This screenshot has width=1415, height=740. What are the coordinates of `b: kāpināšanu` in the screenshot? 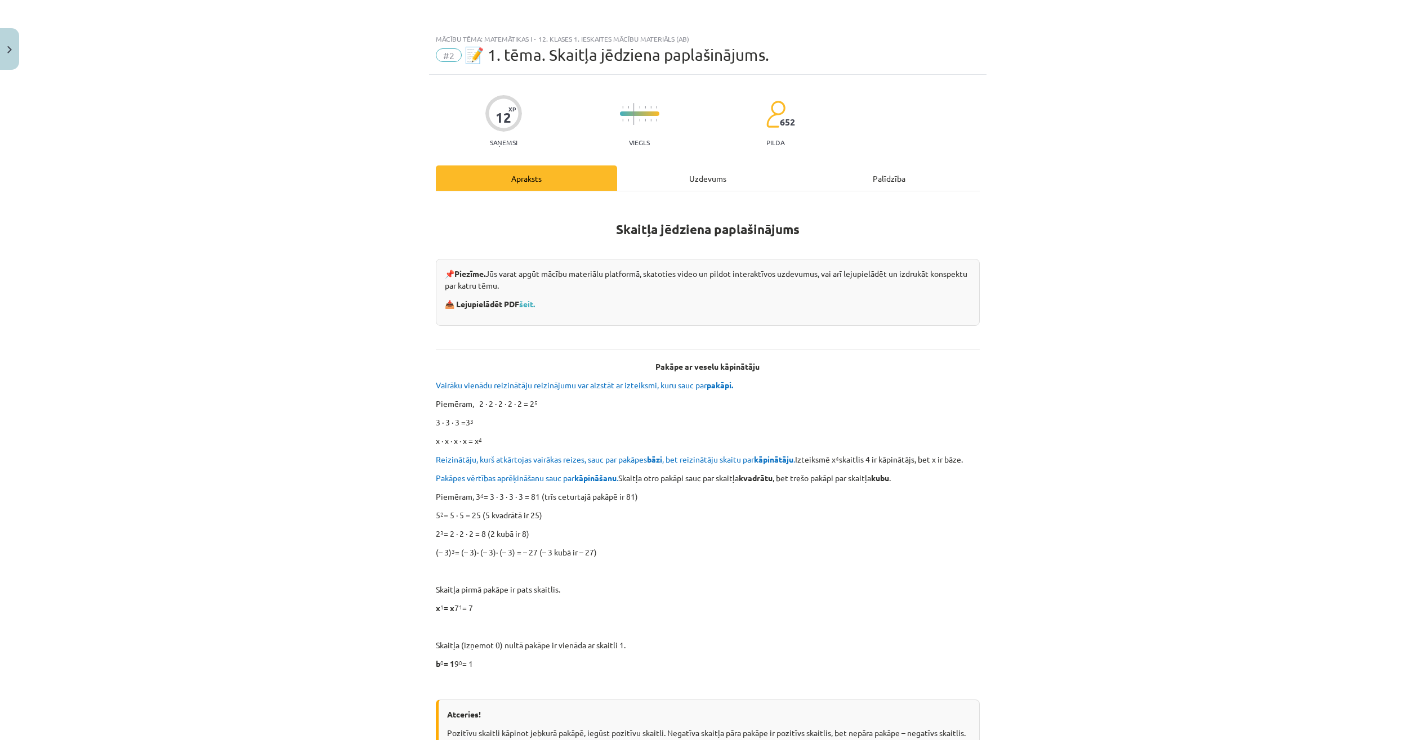 It's located at (595, 478).